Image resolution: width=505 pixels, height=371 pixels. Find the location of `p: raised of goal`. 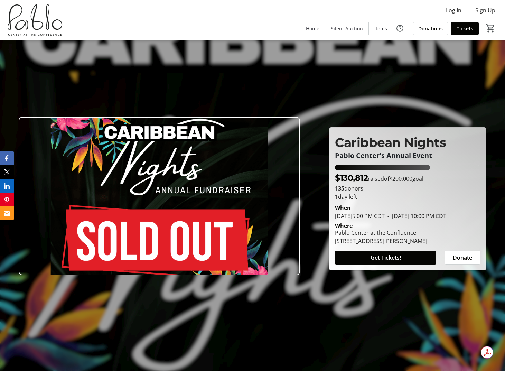

p: raised of goal is located at coordinates (379, 178).